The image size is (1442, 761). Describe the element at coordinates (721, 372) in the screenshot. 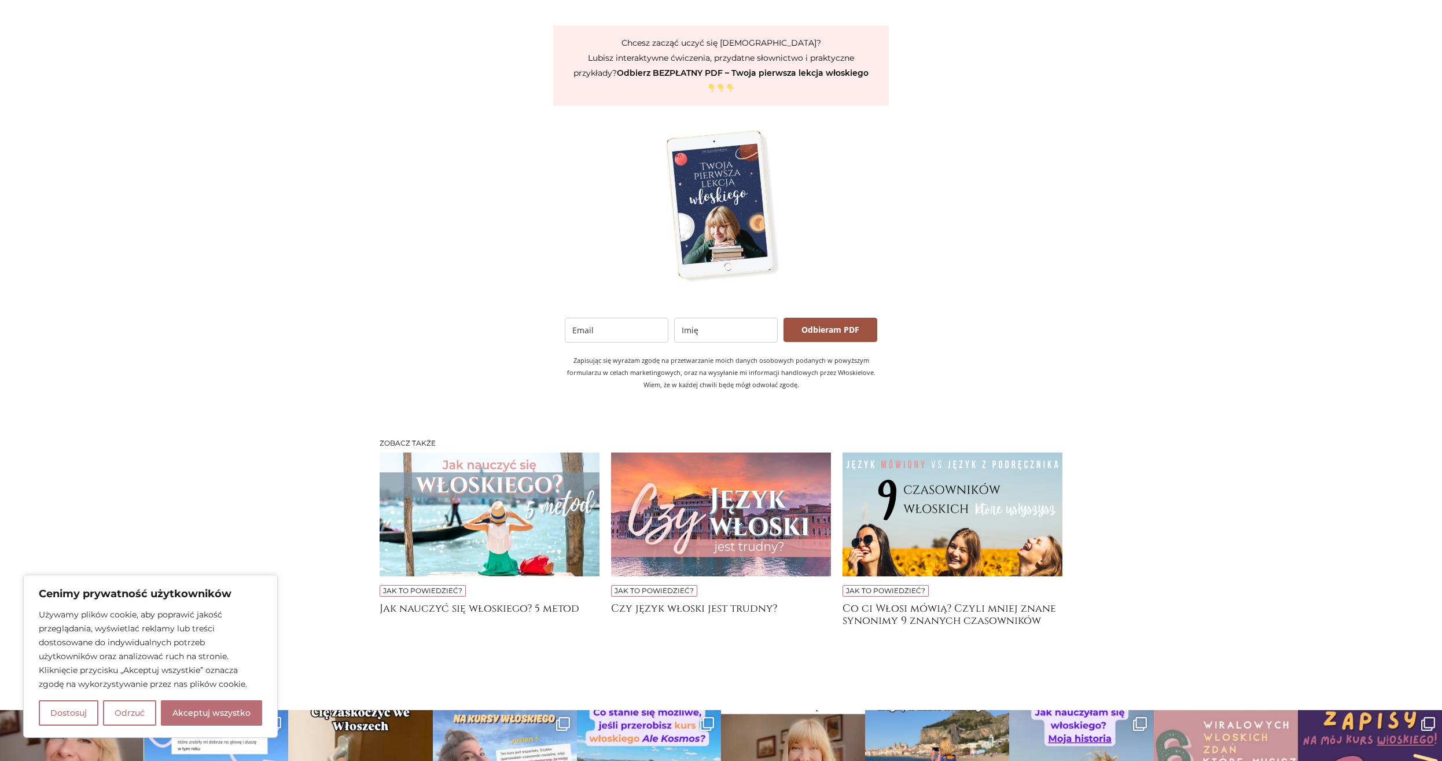

I see `p: Zapisując się wyrażam zgodę na przetwarzanie moich danych osobowych podanych w powyższym formular...` at that location.